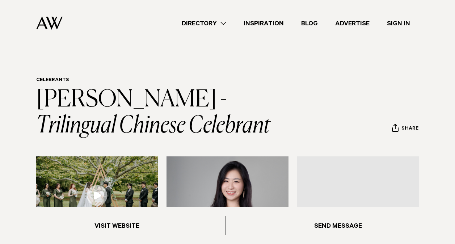 This screenshot has height=244, width=455. What do you see at coordinates (410, 129) in the screenshot?
I see `span: Share` at bounding box center [410, 129].